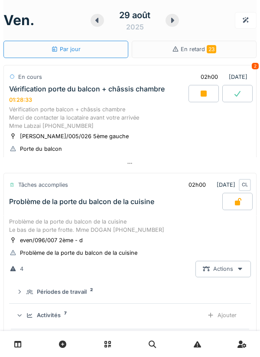  I want to click on div: Activités, so click(49, 315).